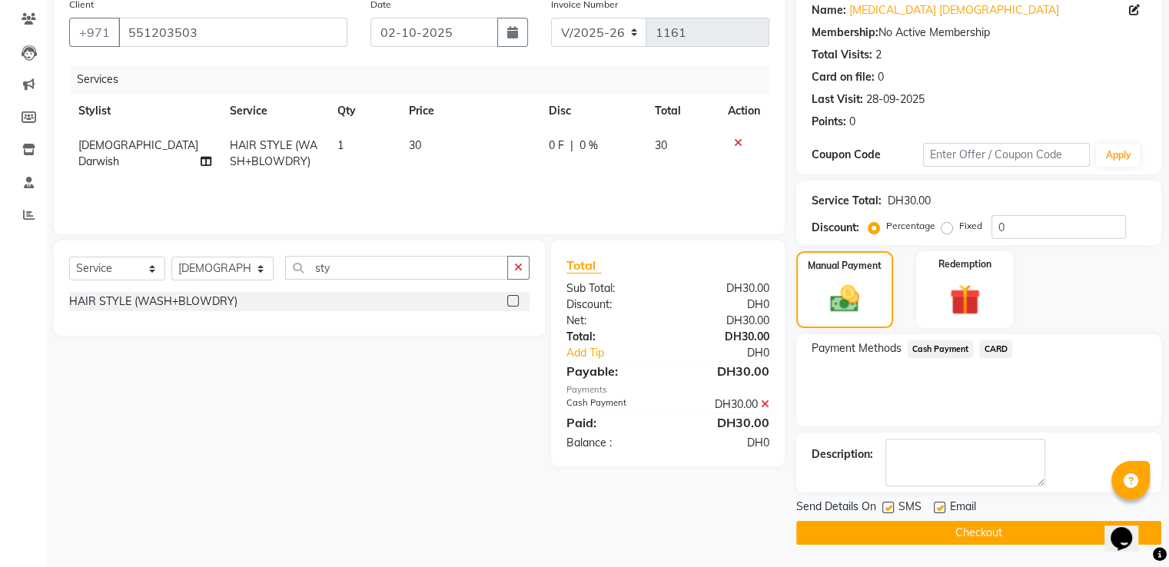  What do you see at coordinates (611, 371) in the screenshot?
I see `div: Payable:` at bounding box center [611, 371].